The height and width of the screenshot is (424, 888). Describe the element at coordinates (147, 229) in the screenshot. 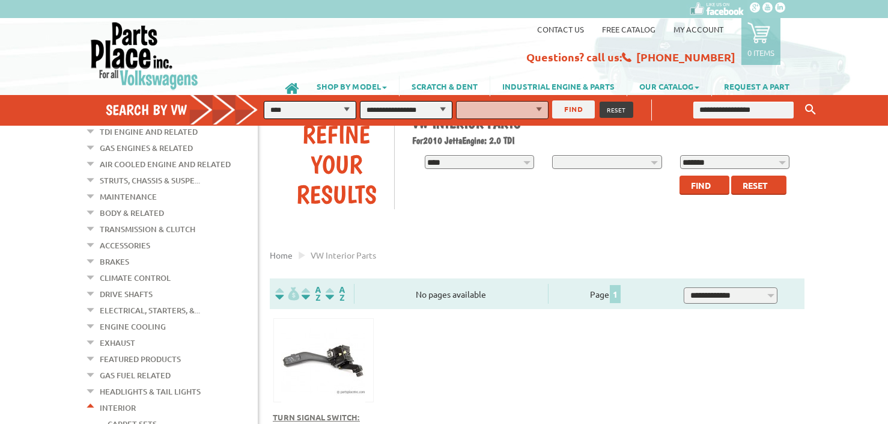

I see `a: Transmission & Clutch` at that location.